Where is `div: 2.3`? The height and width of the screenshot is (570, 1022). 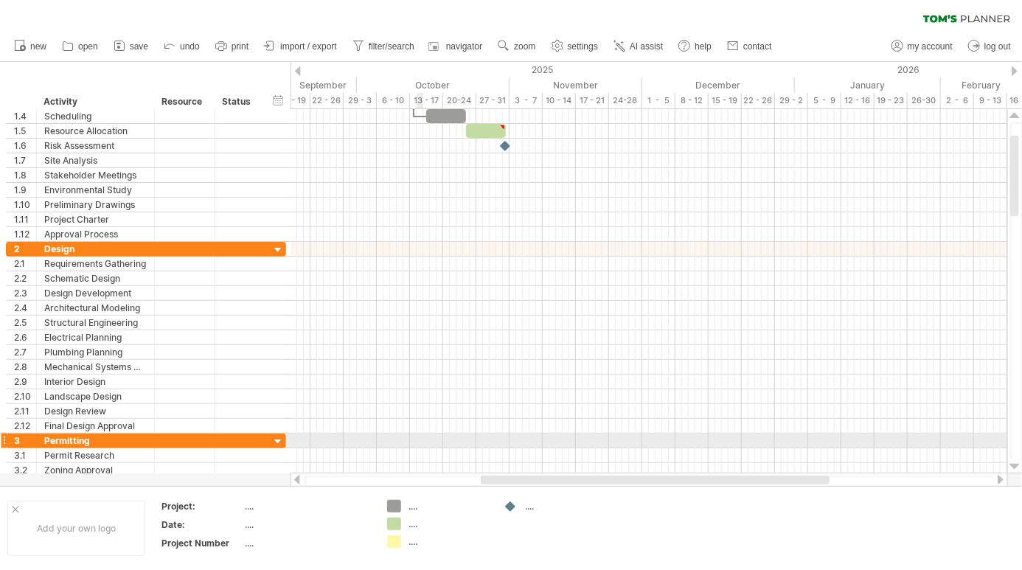
div: 2.3 is located at coordinates (25, 293).